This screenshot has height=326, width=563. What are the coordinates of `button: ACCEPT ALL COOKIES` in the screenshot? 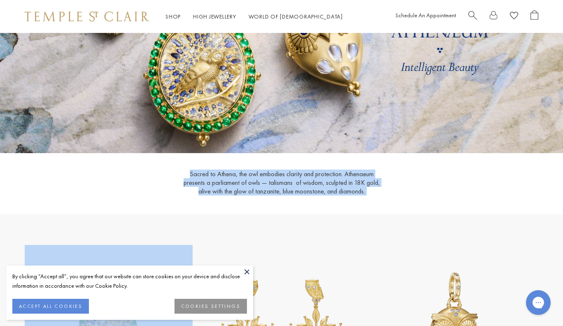 It's located at (51, 306).